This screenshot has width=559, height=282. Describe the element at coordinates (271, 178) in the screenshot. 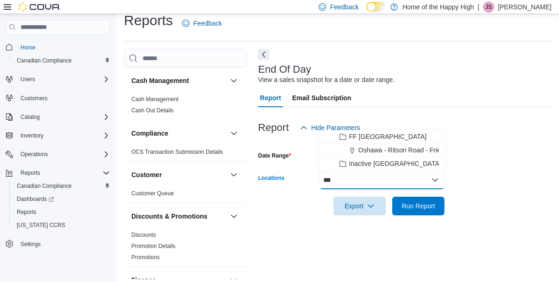

I see `label: Locations` at that location.